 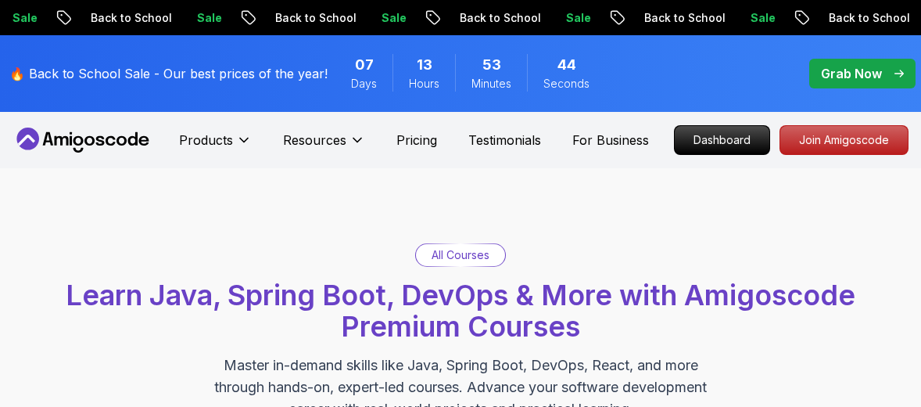 What do you see at coordinates (461, 255) in the screenshot?
I see `p: All Courses` at bounding box center [461, 255].